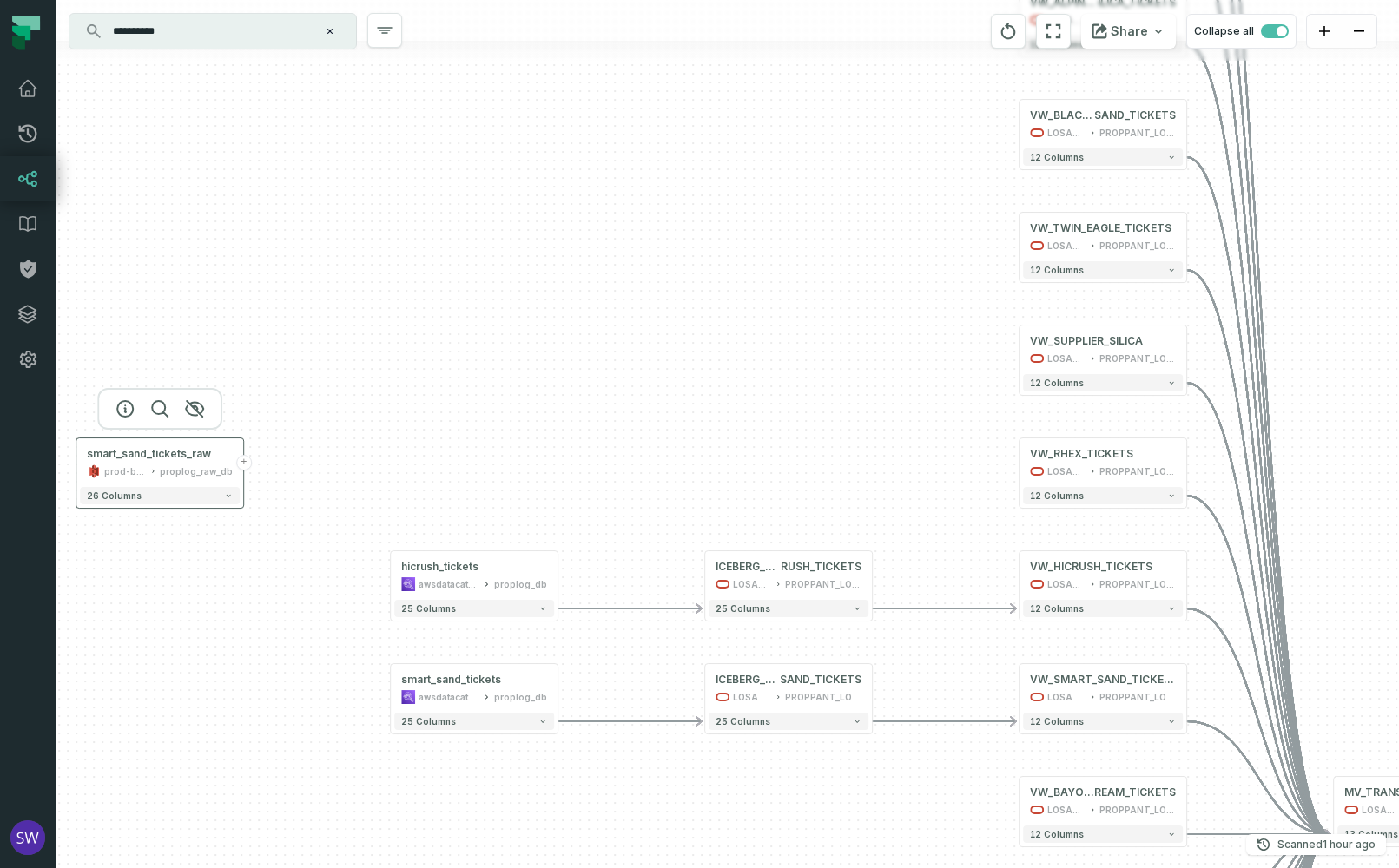  Describe the element at coordinates (788, 567) in the screenshot. I see `div: ICEBERG_HICRUSH_TICKETS` at that location.